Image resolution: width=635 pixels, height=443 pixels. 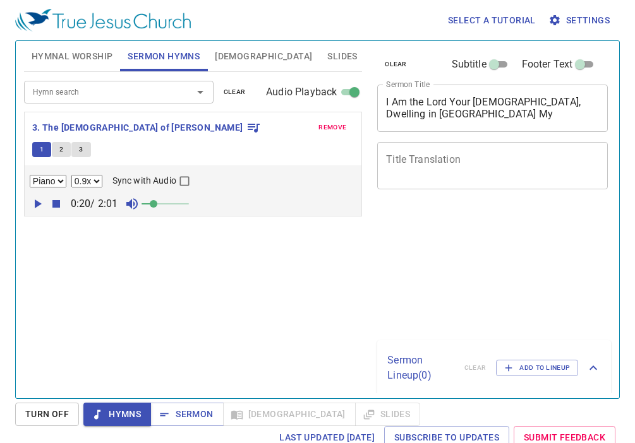 What do you see at coordinates (47, 414) in the screenshot?
I see `span: Turn Off` at bounding box center [47, 414].